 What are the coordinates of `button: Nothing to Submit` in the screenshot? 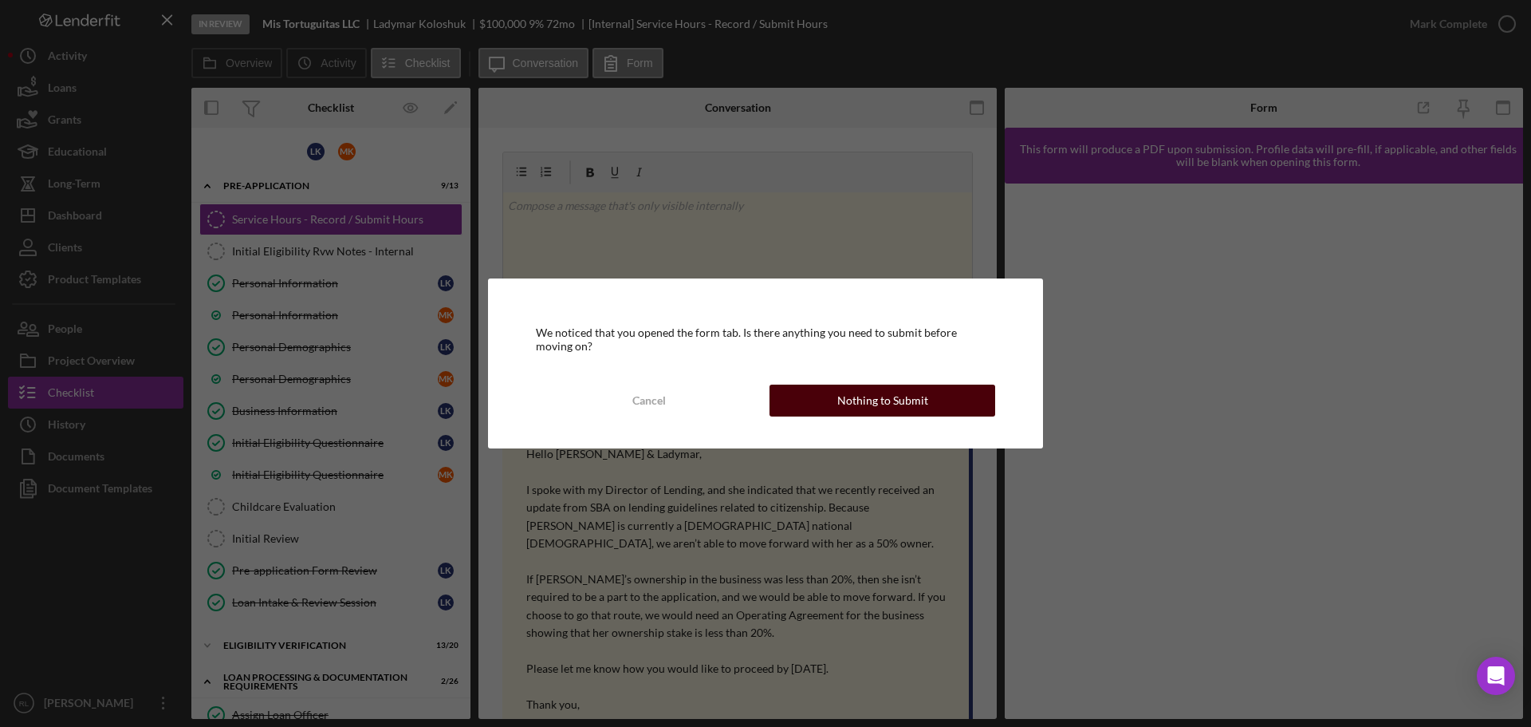 It's located at (882, 400).